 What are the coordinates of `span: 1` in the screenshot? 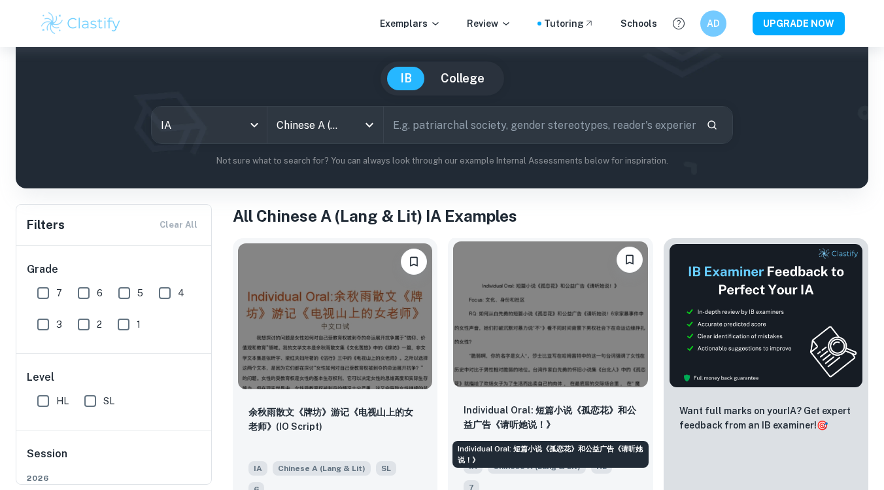 It's located at (139, 324).